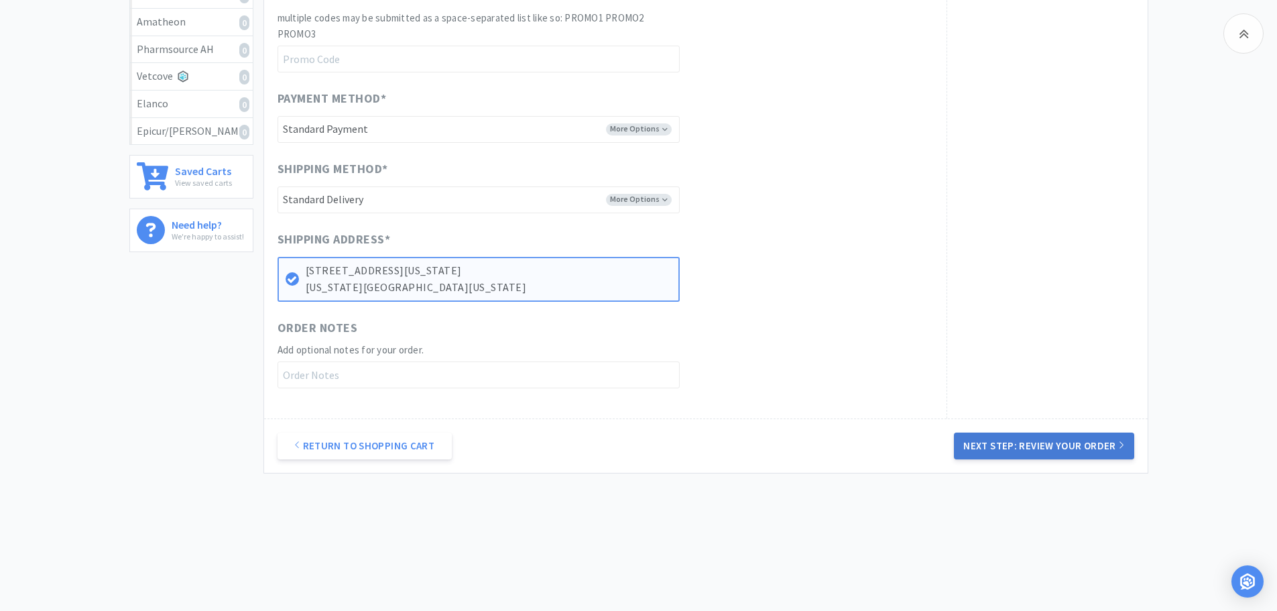  What do you see at coordinates (479, 375) in the screenshot?
I see `input: Order Notes` at bounding box center [479, 375].